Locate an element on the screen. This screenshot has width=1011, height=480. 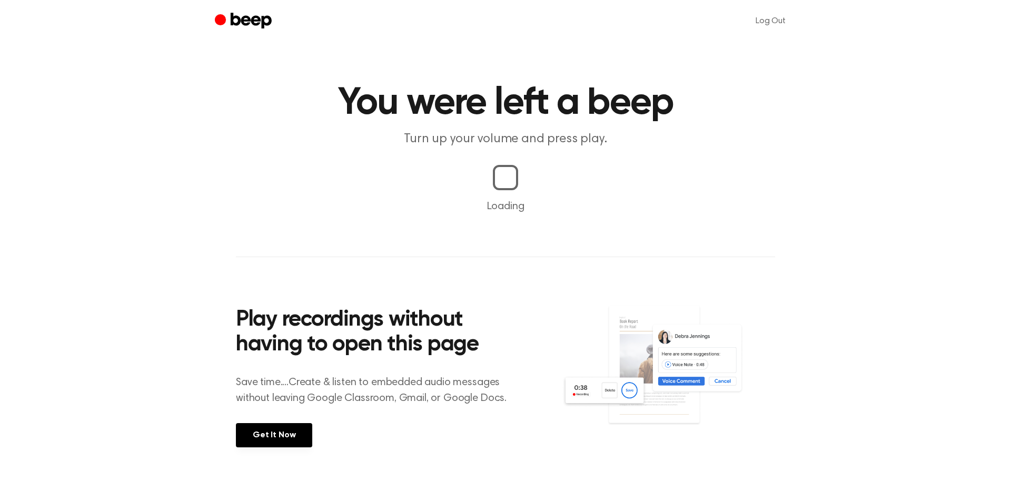
a: Log Out is located at coordinates (770, 21).